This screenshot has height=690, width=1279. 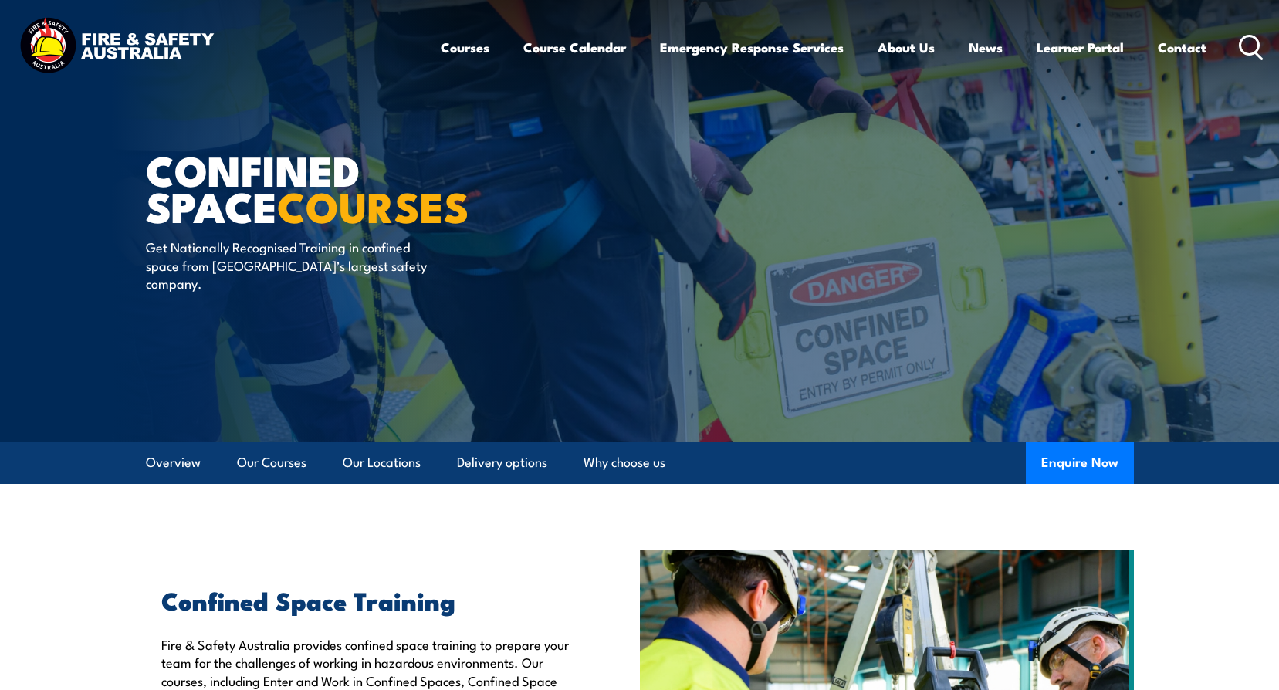 What do you see at coordinates (272, 462) in the screenshot?
I see `a: Our Courses` at bounding box center [272, 462].